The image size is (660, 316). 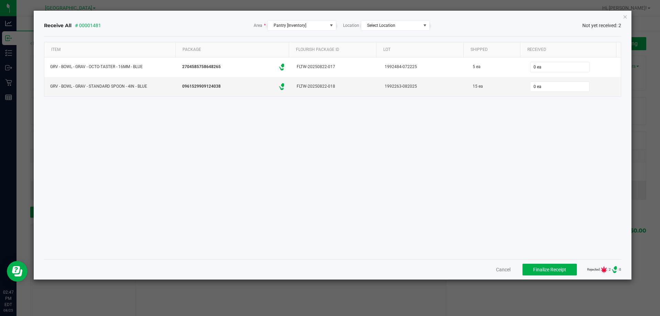 I want to click on span: Not yet received: 2, so click(x=602, y=25).